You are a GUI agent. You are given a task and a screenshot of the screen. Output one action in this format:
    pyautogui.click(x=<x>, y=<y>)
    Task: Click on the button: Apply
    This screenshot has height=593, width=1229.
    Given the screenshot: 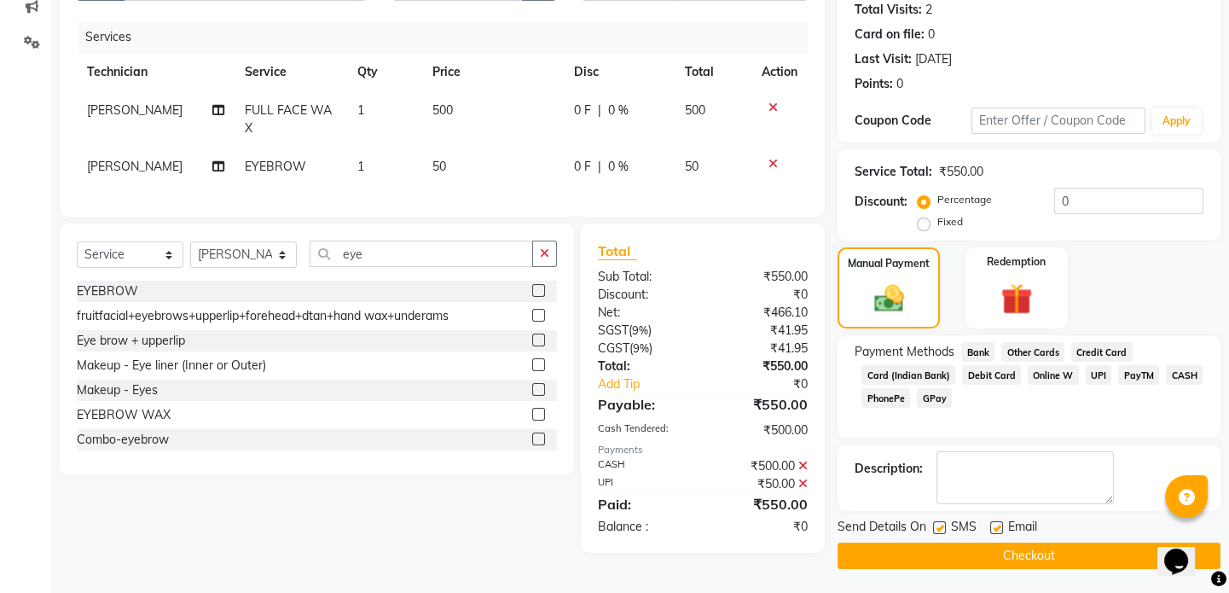 What is the action you would take?
    pyautogui.click(x=1176, y=121)
    